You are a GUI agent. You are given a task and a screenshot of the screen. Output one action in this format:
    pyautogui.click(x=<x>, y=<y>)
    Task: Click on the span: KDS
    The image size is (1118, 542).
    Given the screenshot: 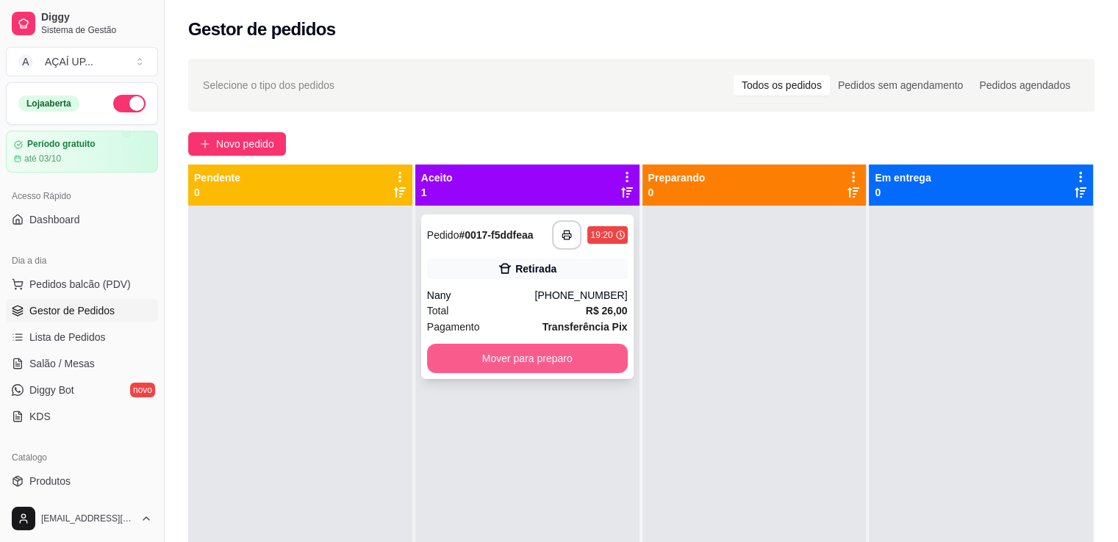 What is the action you would take?
    pyautogui.click(x=40, y=417)
    